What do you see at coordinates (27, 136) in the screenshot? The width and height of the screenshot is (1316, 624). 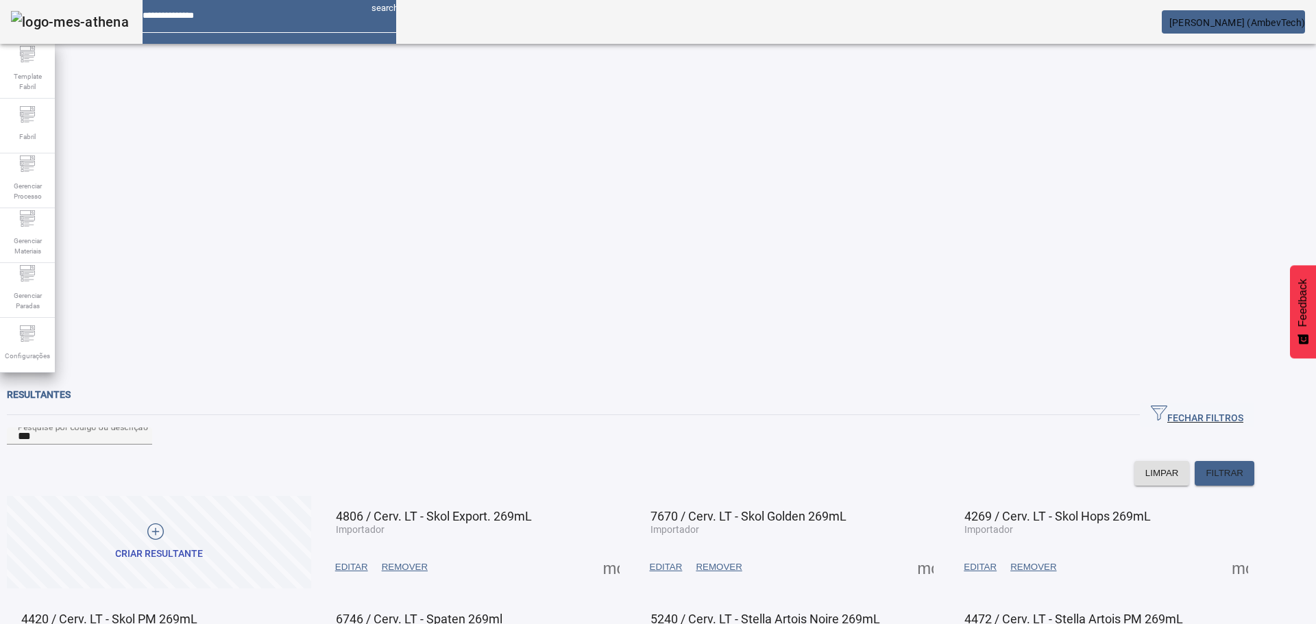 I see `span: Fabril` at bounding box center [27, 136].